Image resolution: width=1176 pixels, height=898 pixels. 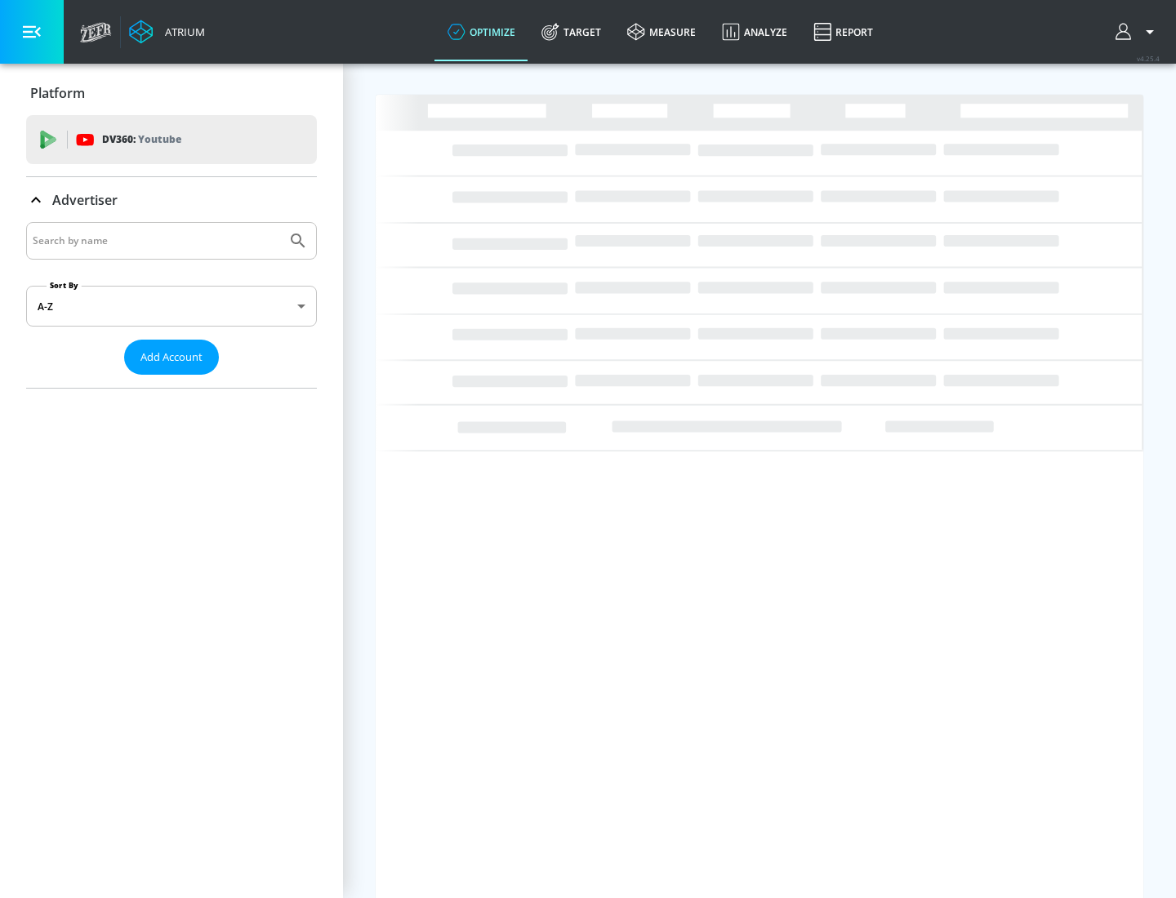 What do you see at coordinates (662, 32) in the screenshot?
I see `a: measure` at bounding box center [662, 32].